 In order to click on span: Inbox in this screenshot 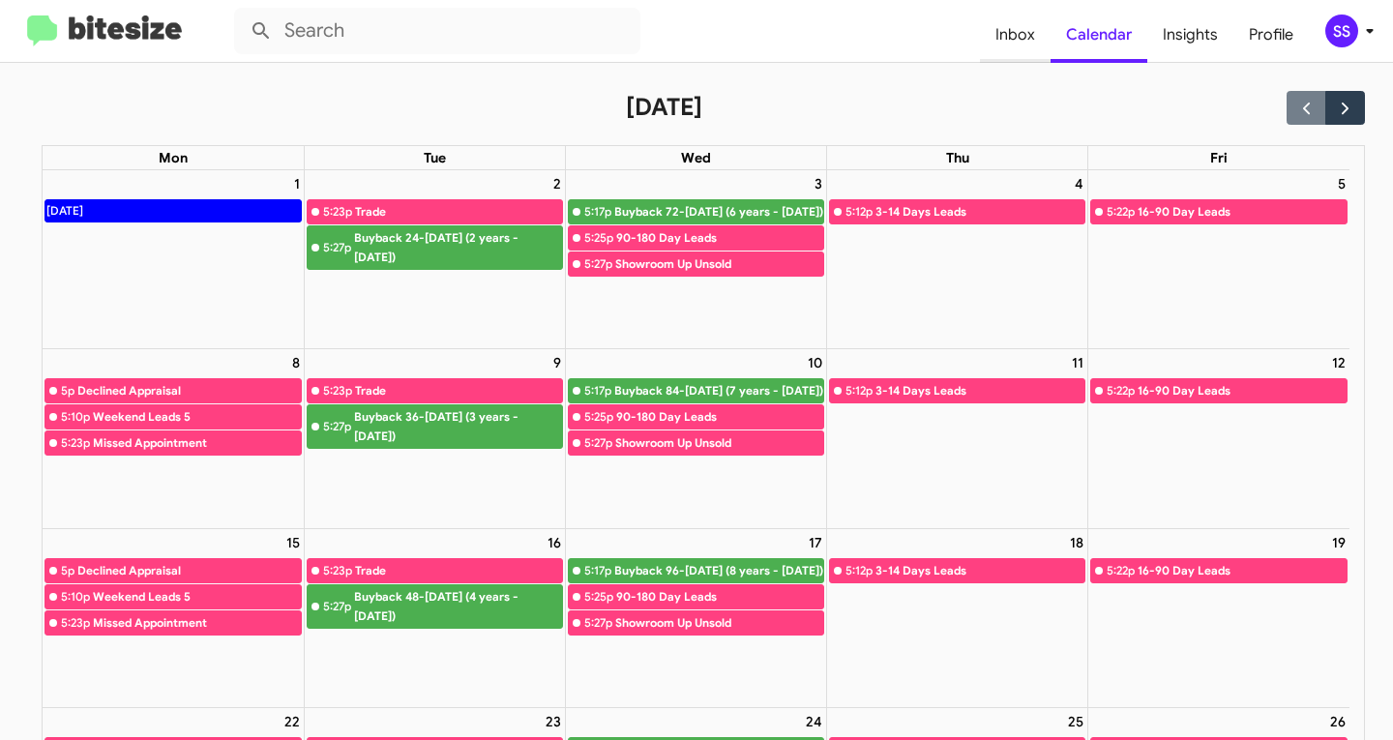, I will do `click(1015, 35)`.